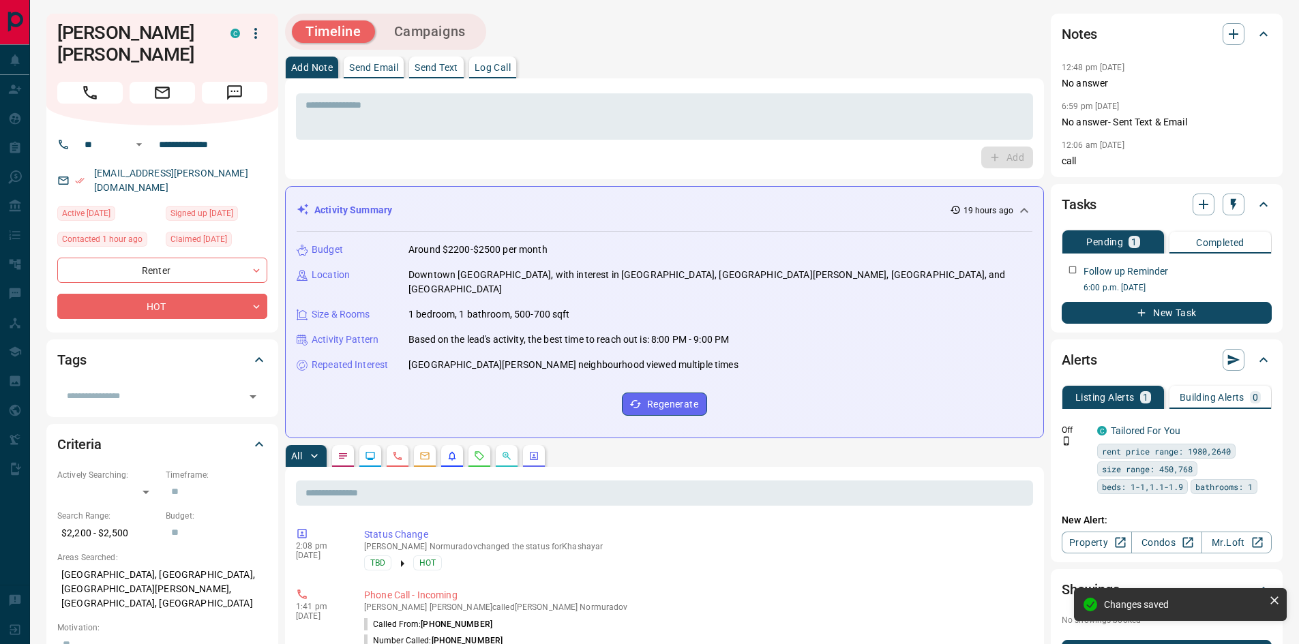 The height and width of the screenshot is (644, 1299). What do you see at coordinates (108, 475) in the screenshot?
I see `p: Actively Searching:` at bounding box center [108, 475].